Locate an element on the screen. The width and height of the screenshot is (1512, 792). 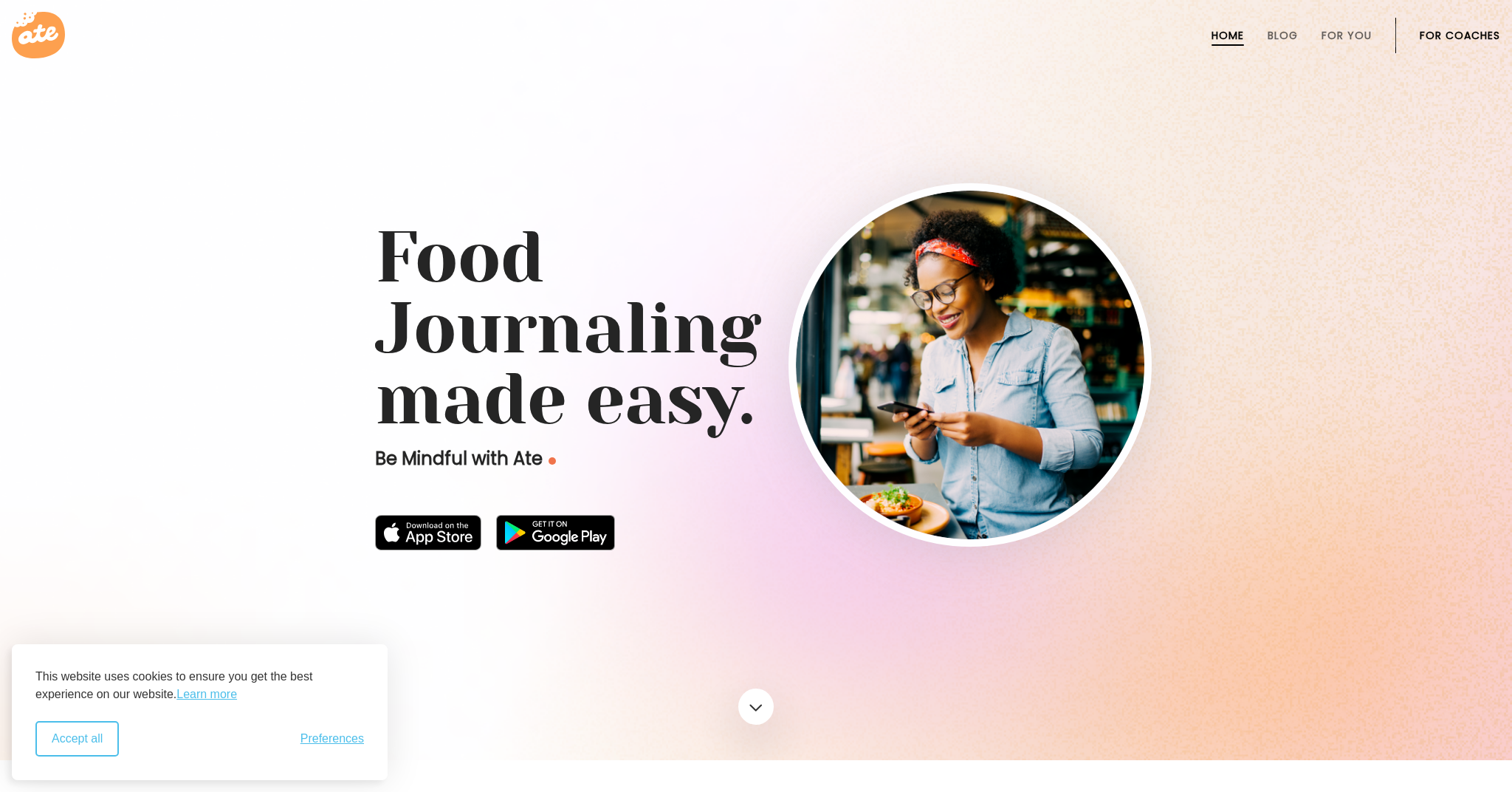
img: badge-download-google.png is located at coordinates (556, 532).